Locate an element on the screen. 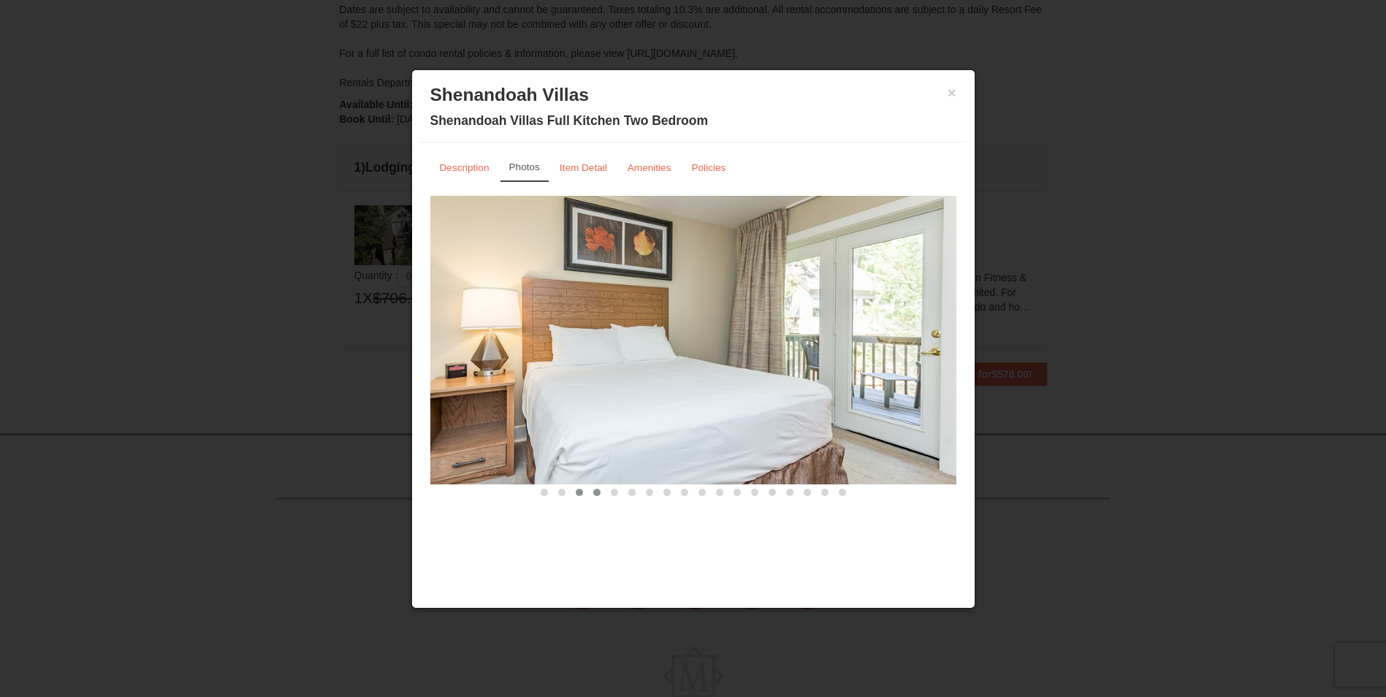  a: Policies is located at coordinates (708, 167).